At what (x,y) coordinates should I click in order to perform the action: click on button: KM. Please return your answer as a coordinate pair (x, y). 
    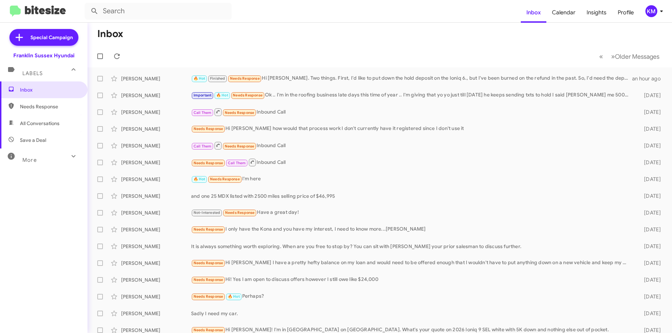
    Looking at the image, I should click on (651, 11).